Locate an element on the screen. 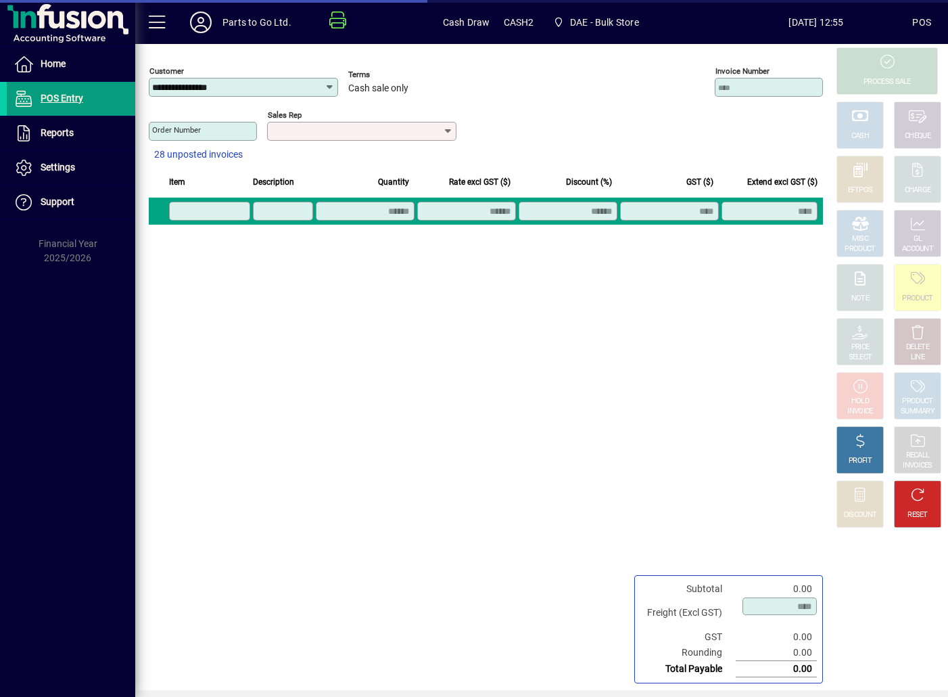 The height and width of the screenshot is (697, 948). span: Home is located at coordinates (53, 64).